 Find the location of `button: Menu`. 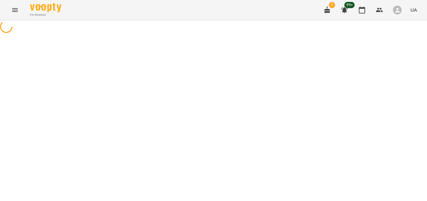

button: Menu is located at coordinates (15, 10).